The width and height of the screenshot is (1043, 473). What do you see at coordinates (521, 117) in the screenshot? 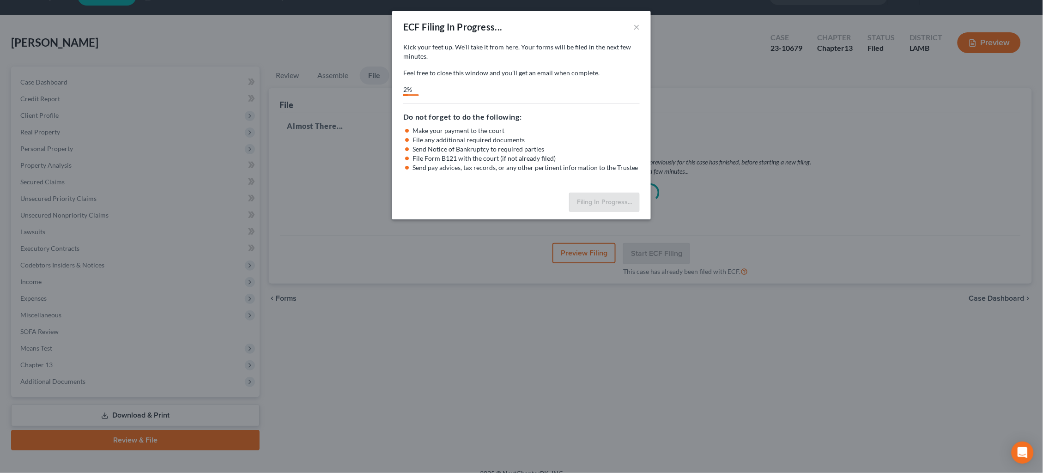
I see `h5: Do not forget to do the following:` at bounding box center [521, 117].